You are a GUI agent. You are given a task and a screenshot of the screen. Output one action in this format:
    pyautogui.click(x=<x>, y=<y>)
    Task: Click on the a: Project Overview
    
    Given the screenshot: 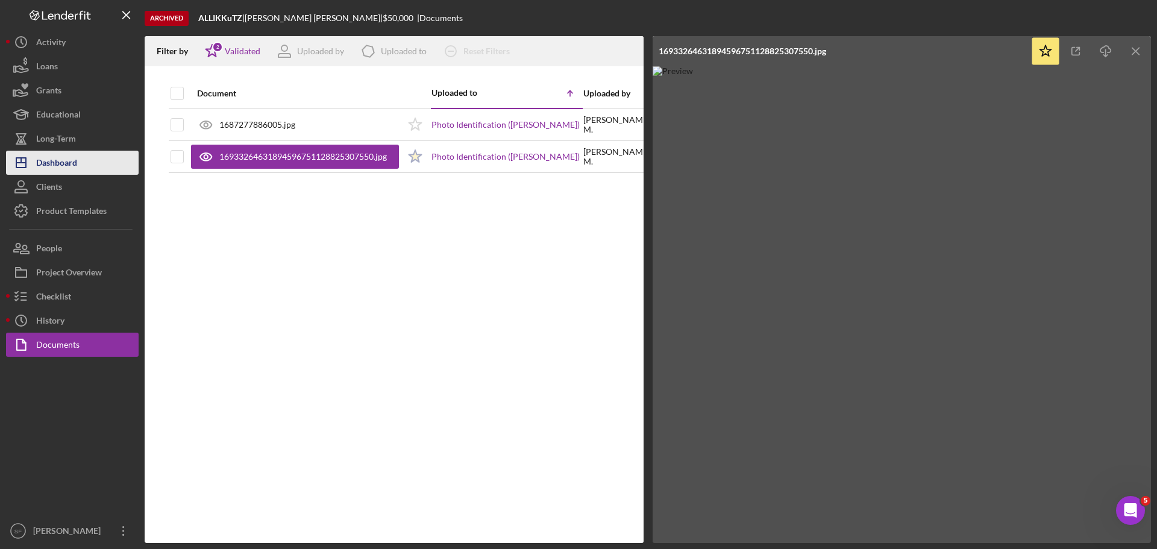 What is the action you would take?
    pyautogui.click(x=72, y=272)
    